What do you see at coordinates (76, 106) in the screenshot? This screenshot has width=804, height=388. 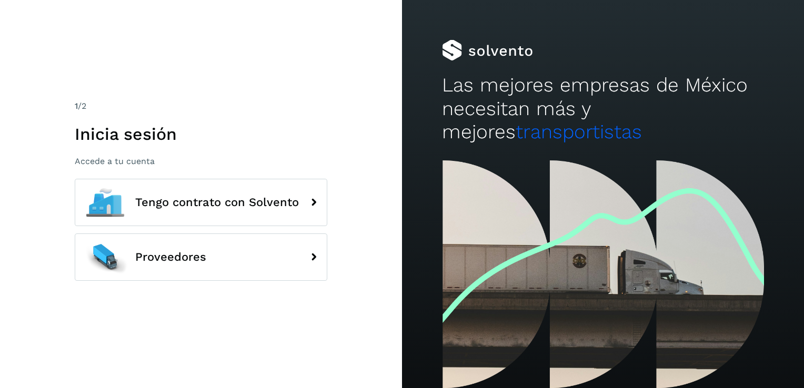 I see `span: 1` at bounding box center [76, 106].